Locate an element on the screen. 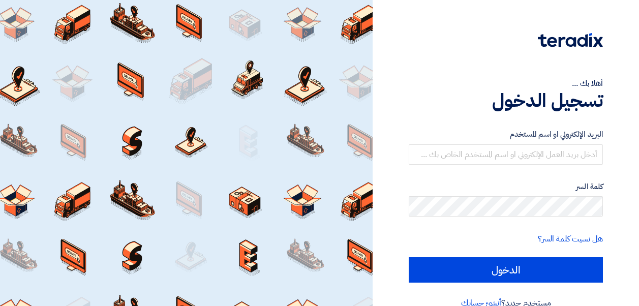  a: هل نسيت كلمة السر؟ is located at coordinates (570, 239).